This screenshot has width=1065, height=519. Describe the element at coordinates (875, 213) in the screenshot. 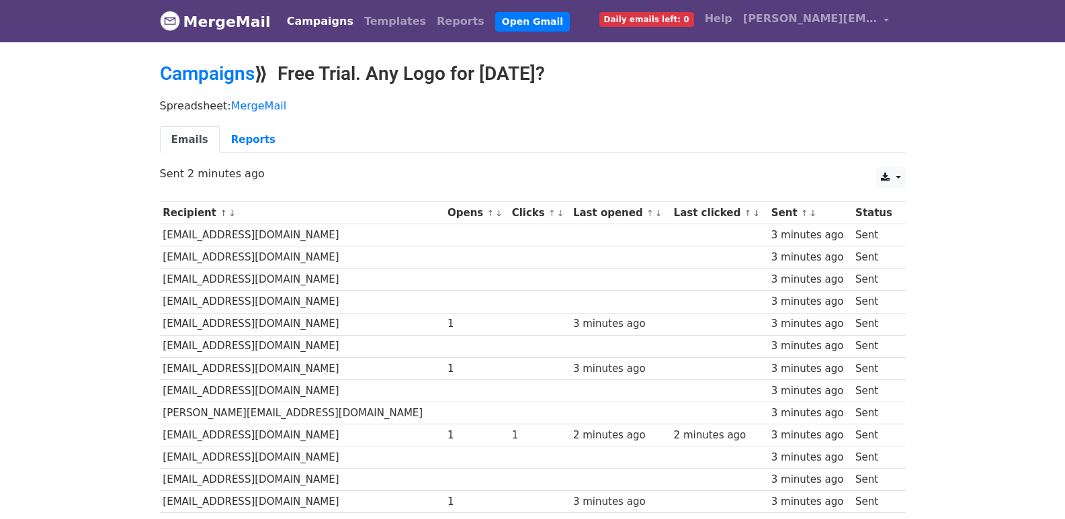

I see `th: Status` at that location.